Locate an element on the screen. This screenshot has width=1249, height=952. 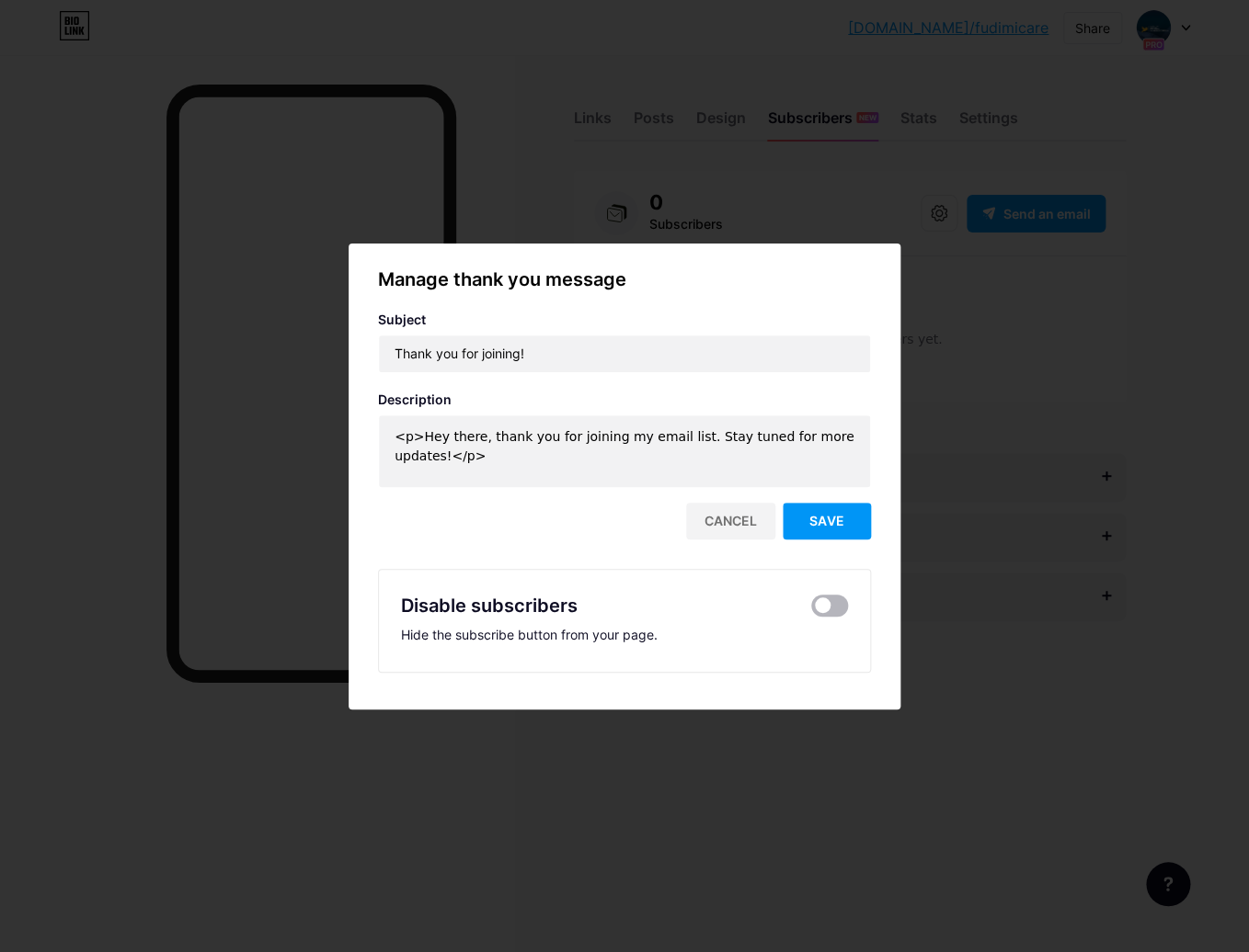
div: Hide the subscribe button from your page. is located at coordinates (624, 634).